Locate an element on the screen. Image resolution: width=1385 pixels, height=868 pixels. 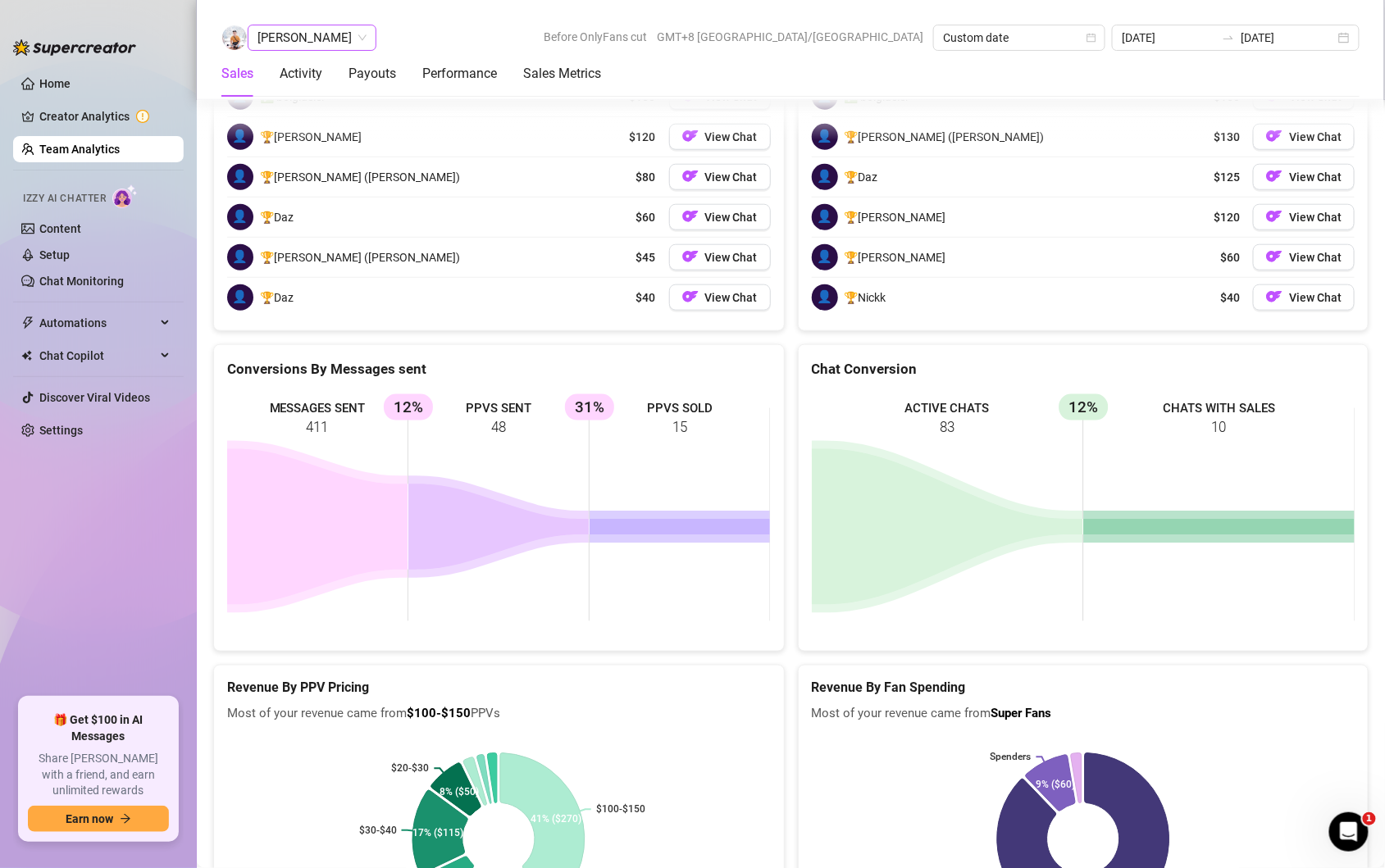
img: AI Chatter is located at coordinates (125, 196).